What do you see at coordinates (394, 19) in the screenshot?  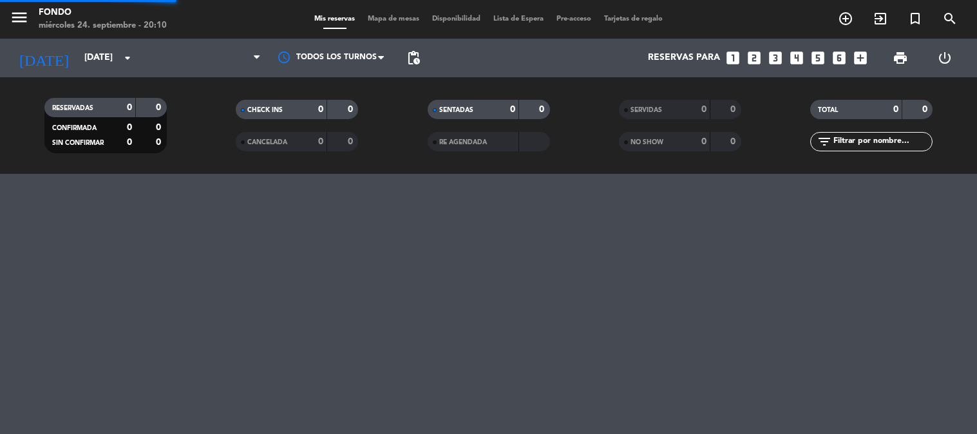 I see `span: Mapa de mesas` at bounding box center [394, 19].